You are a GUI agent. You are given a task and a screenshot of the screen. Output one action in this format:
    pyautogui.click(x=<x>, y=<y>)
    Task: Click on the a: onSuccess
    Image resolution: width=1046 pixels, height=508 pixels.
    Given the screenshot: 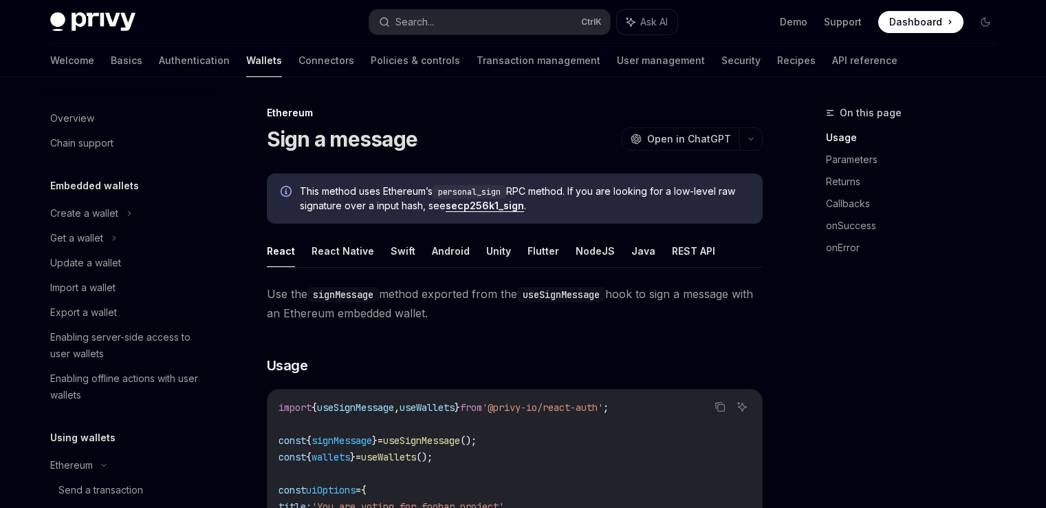 What is the action you would take?
    pyautogui.click(x=917, y=226)
    